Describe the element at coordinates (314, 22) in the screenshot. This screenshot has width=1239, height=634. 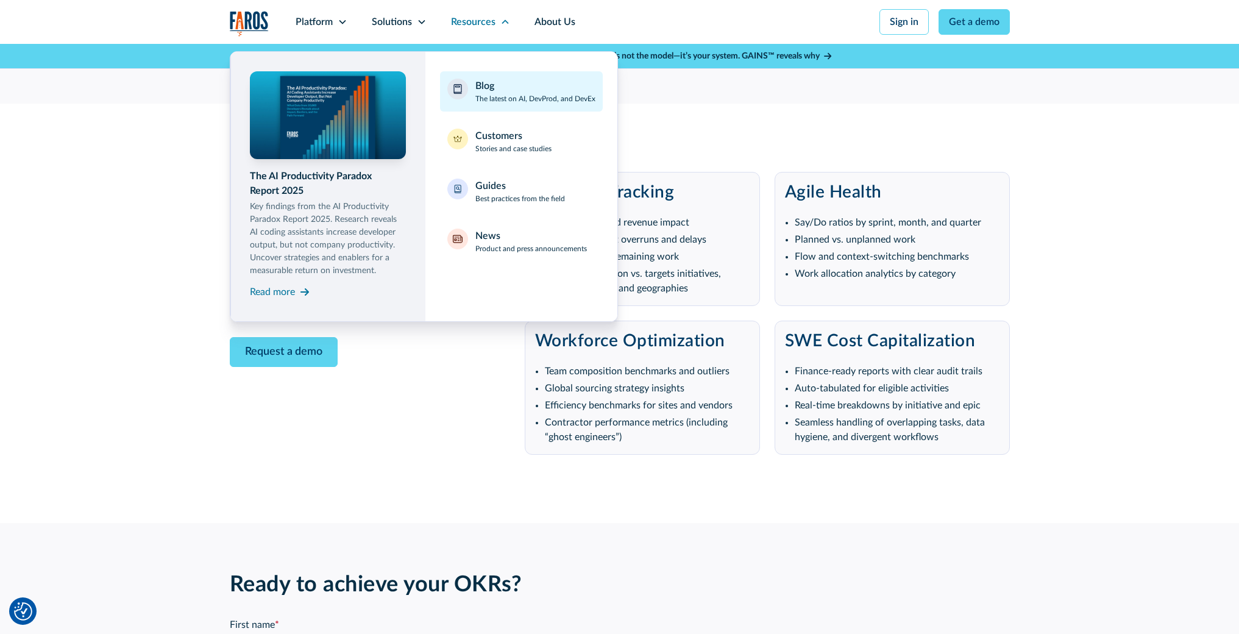
I see `div: Platform` at that location.